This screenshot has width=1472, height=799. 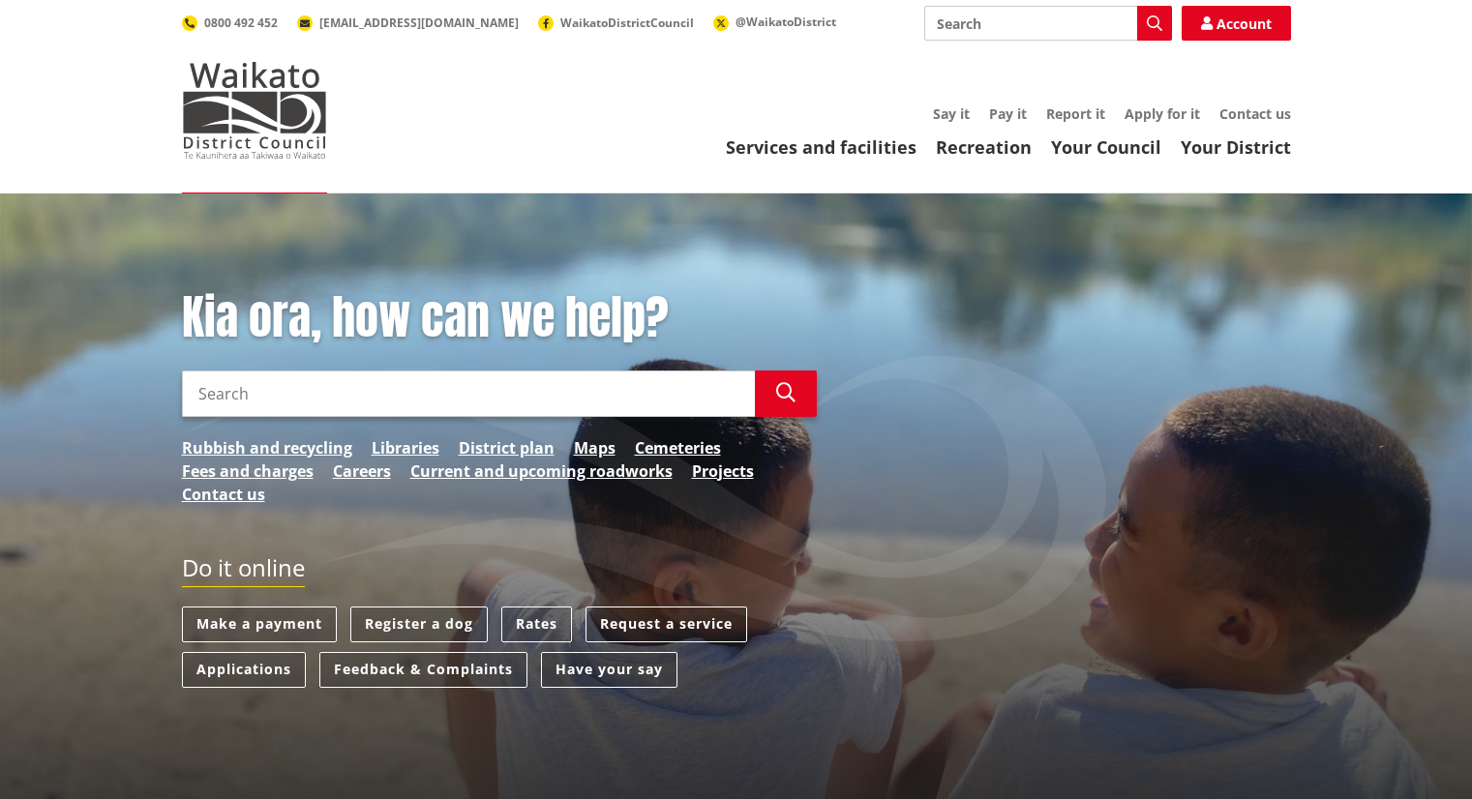 What do you see at coordinates (243, 571) in the screenshot?
I see `h2: Do it online` at bounding box center [243, 571].